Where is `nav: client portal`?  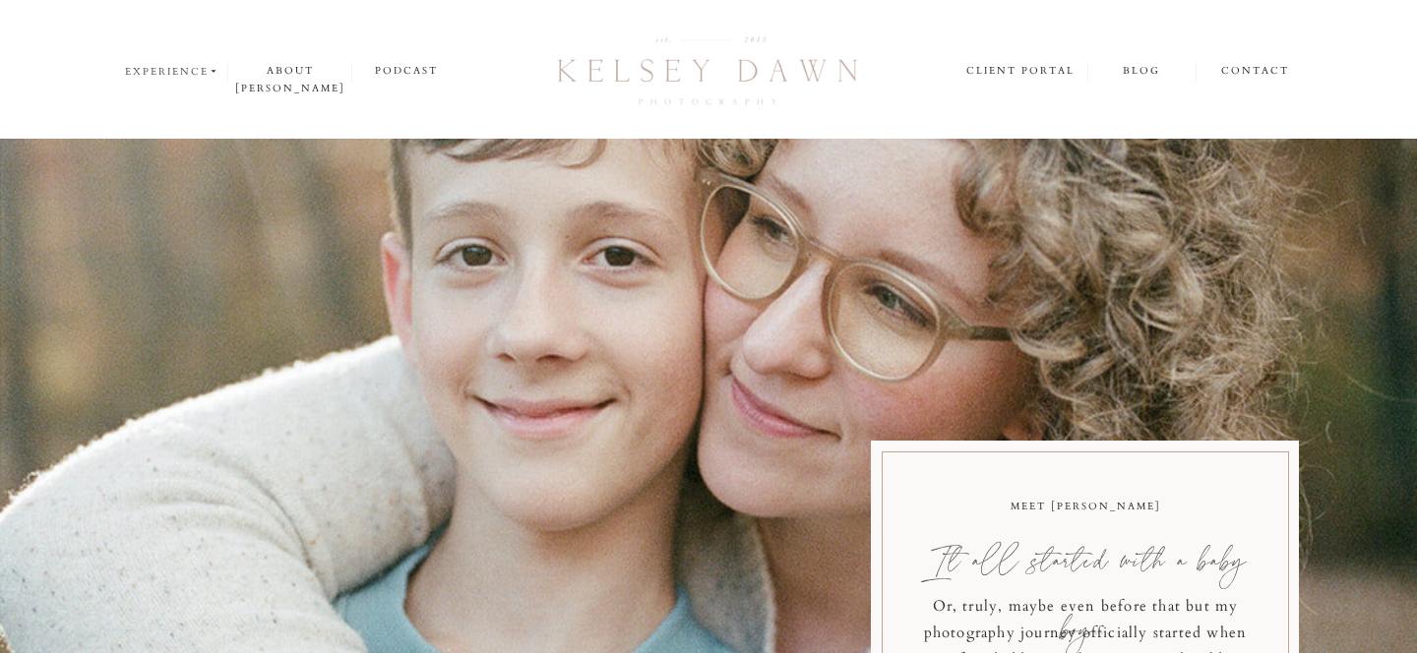
nav: client portal is located at coordinates (1021, 72).